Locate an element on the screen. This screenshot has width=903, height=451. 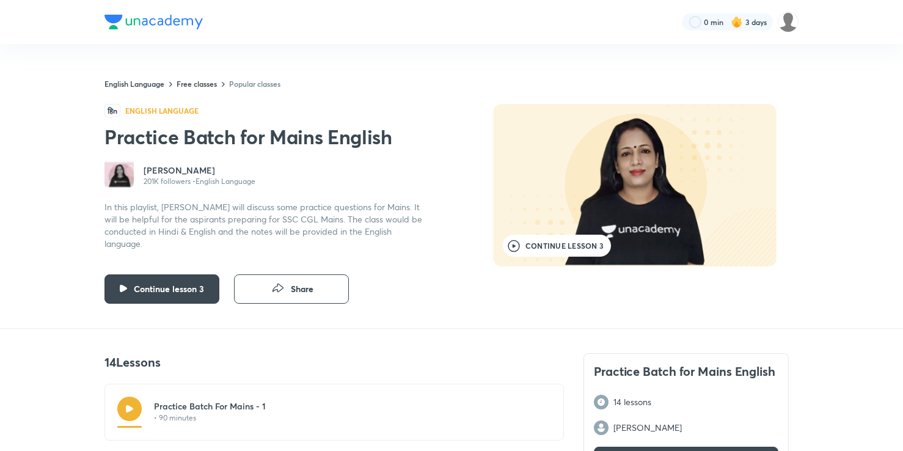
img: streak is located at coordinates (737, 22).